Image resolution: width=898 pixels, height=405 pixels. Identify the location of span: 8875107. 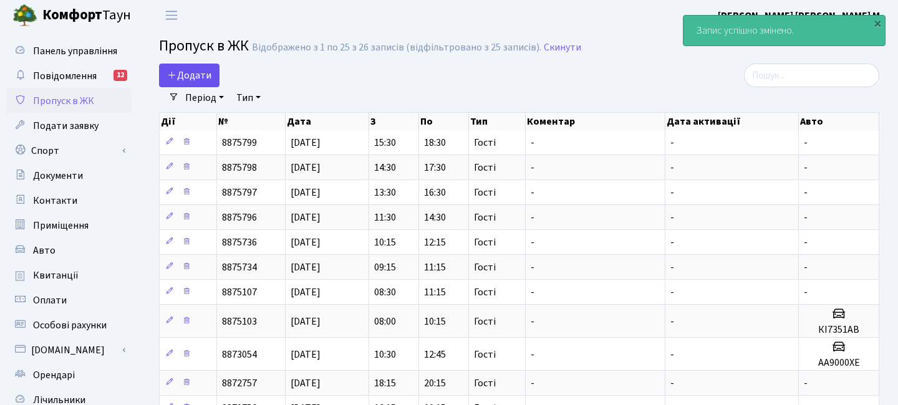
(240, 293).